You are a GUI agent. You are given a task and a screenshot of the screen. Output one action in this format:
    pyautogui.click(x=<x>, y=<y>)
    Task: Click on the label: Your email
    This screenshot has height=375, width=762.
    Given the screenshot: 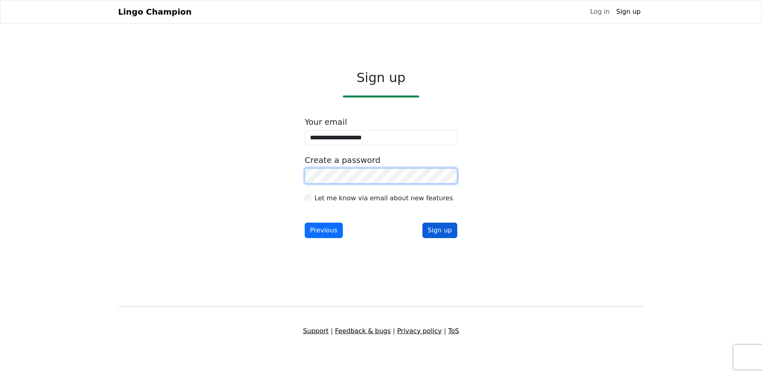 What is the action you would take?
    pyautogui.click(x=326, y=122)
    